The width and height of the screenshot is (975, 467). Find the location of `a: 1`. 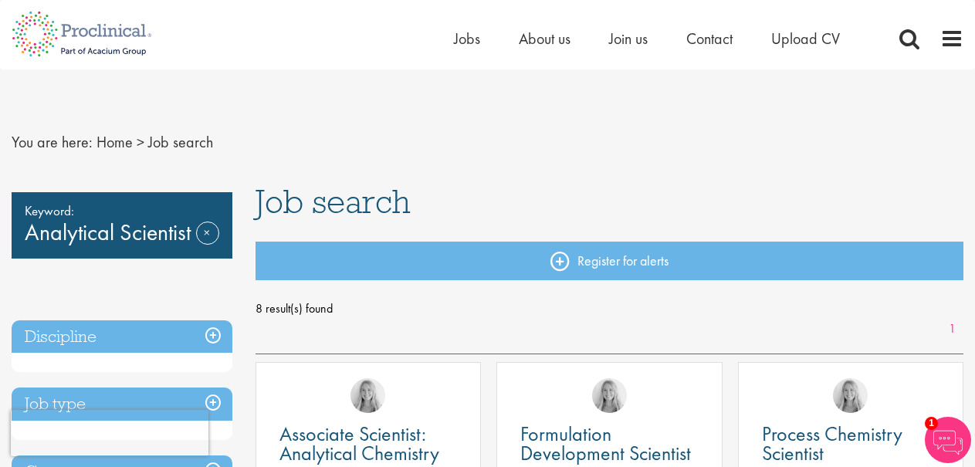

a: 1 is located at coordinates (952, 329).